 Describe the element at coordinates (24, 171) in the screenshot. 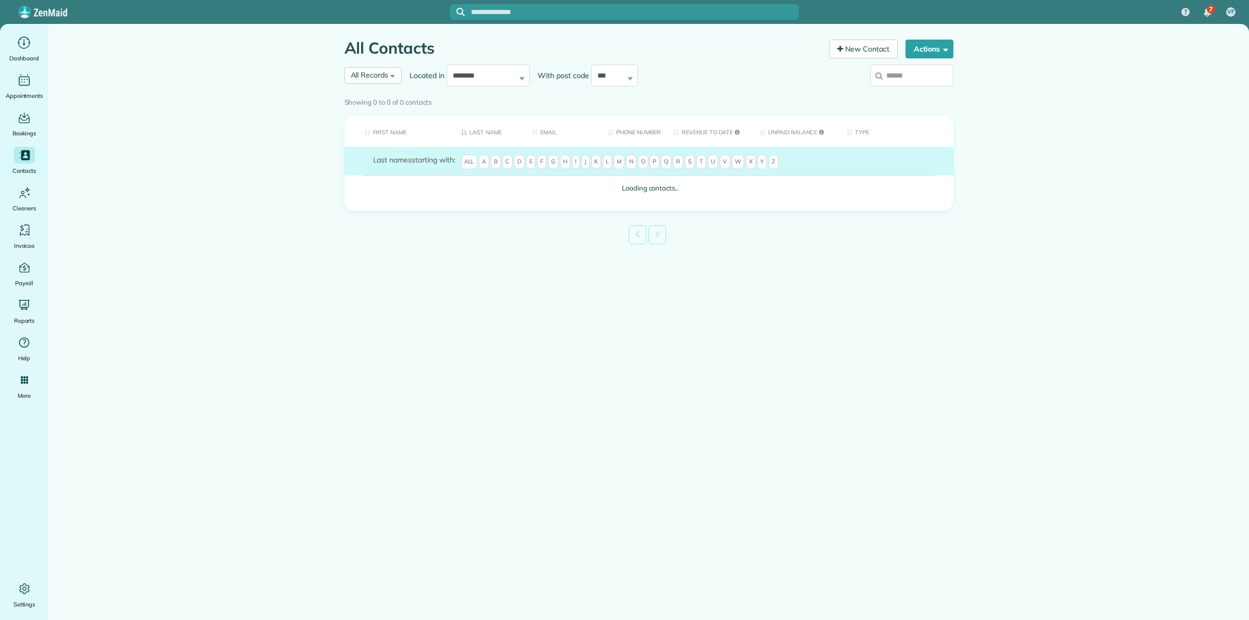

I see `span: Contacts` at that location.